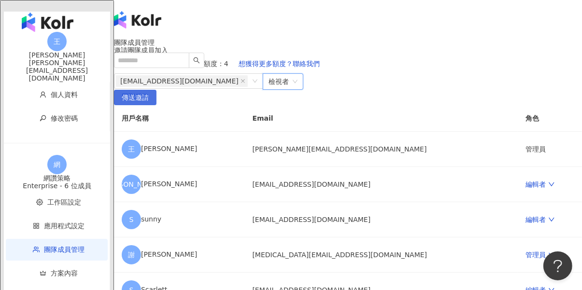 This screenshot has width=582, height=290. What do you see at coordinates (43, 118) in the screenshot?
I see `span: key` at bounding box center [43, 118].